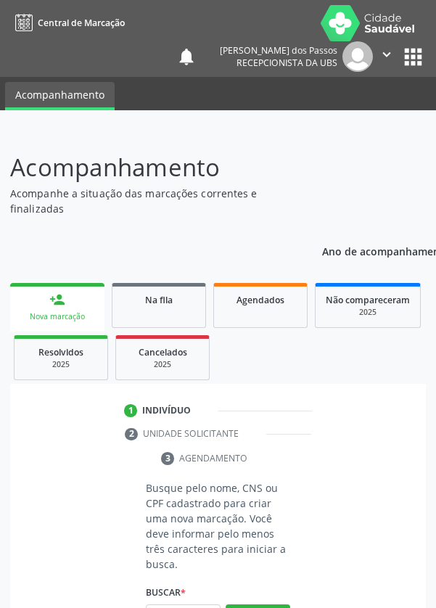 Image resolution: width=436 pixels, height=608 pixels. Describe the element at coordinates (81, 22) in the screenshot. I see `span: Central de Marcação` at that location.